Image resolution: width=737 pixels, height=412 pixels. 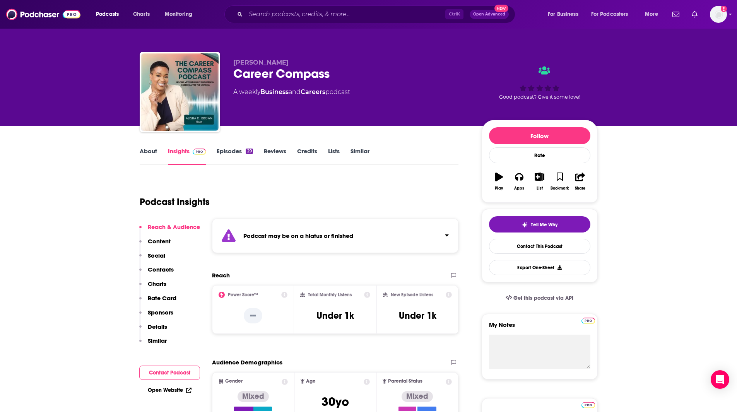 I want to click on span: Gender, so click(x=234, y=381).